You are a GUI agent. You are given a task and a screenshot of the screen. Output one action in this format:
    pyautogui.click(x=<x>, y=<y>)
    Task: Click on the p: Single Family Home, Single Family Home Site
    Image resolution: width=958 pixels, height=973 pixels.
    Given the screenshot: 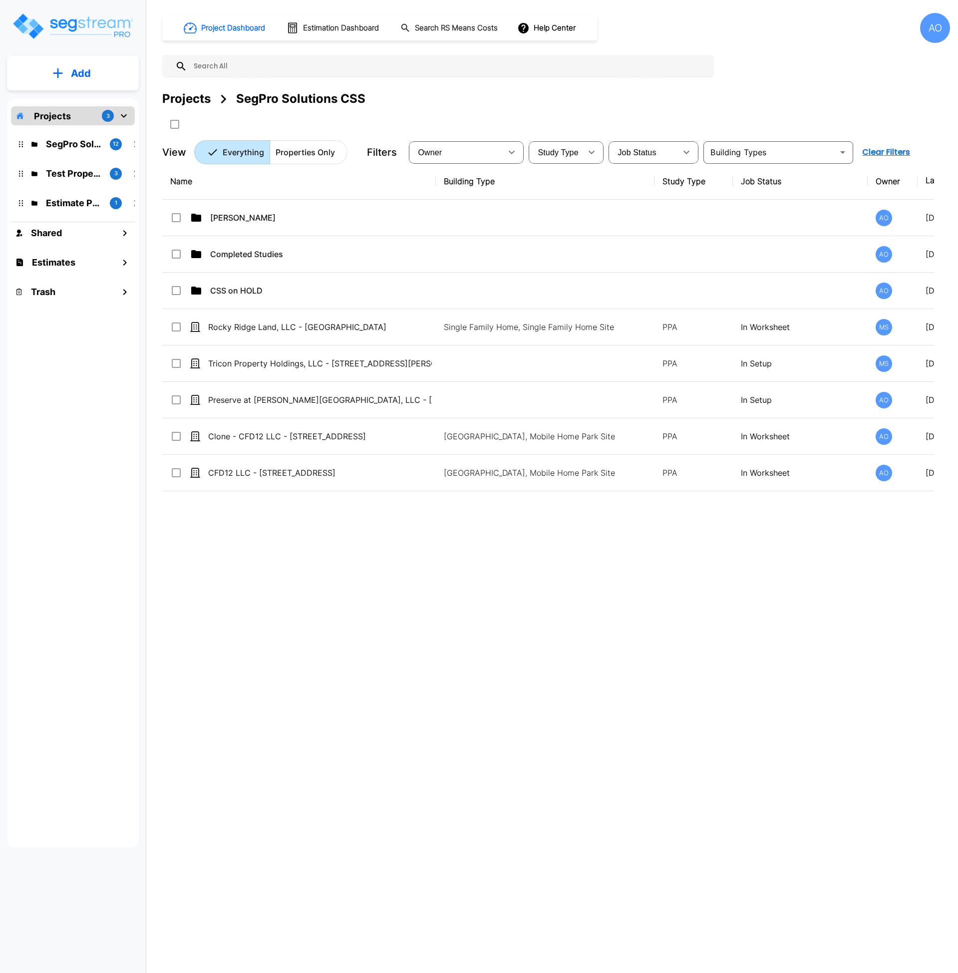 What is the action you would take?
    pyautogui.click(x=553, y=327)
    